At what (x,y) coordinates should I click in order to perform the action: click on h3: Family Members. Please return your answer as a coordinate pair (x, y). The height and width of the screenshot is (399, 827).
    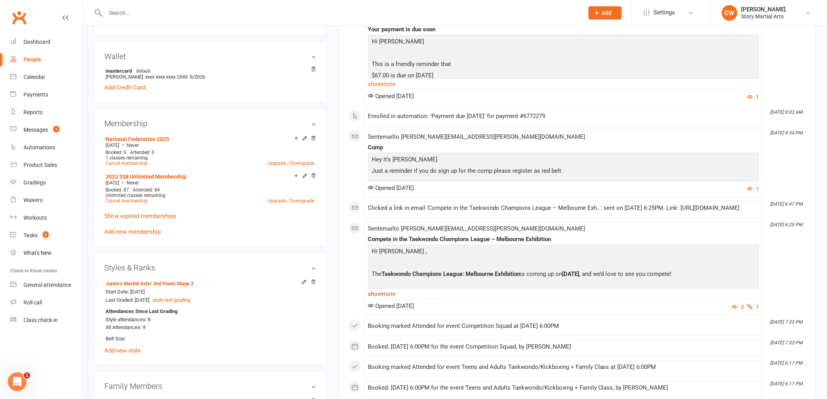
    Looking at the image, I should click on (210, 386).